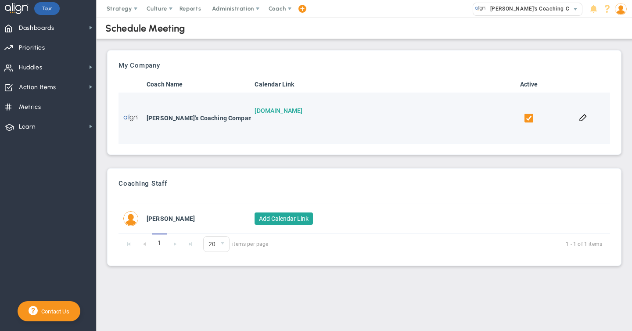 The height and width of the screenshot is (331, 632). Describe the element at coordinates (284, 219) in the screenshot. I see `button: Add Calendar Link` at that location.